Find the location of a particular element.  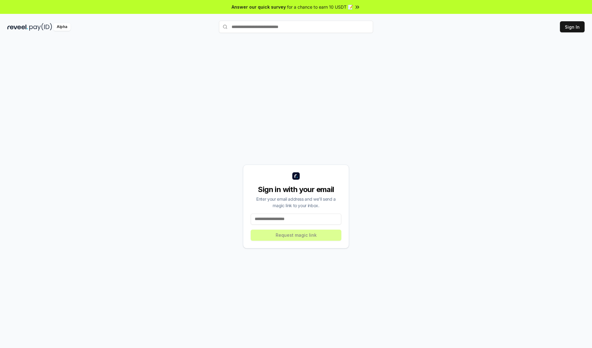

img: reveel_dark is located at coordinates (18, 27).